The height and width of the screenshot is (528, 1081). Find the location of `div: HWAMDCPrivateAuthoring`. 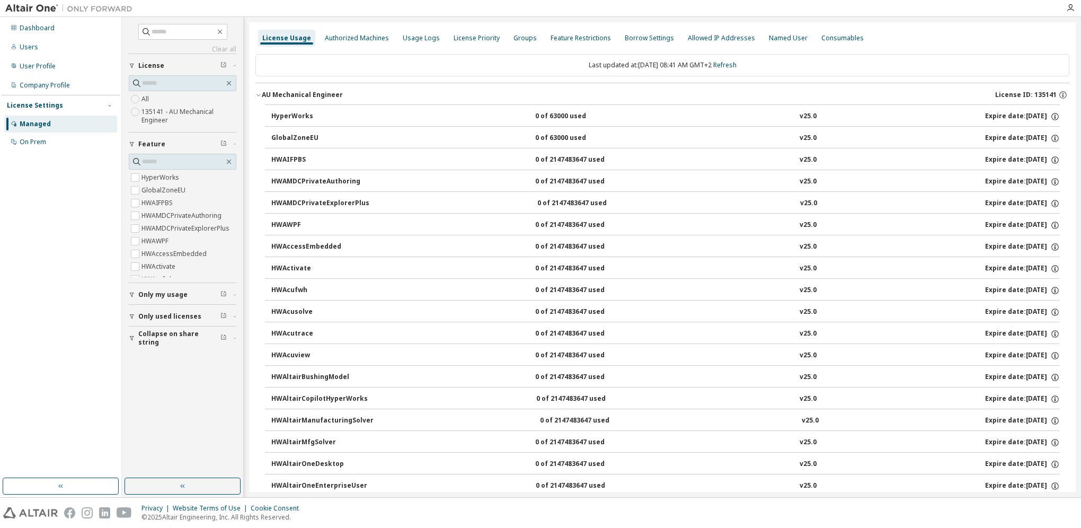

div: HWAMDCPrivateAuthoring is located at coordinates (319, 182).